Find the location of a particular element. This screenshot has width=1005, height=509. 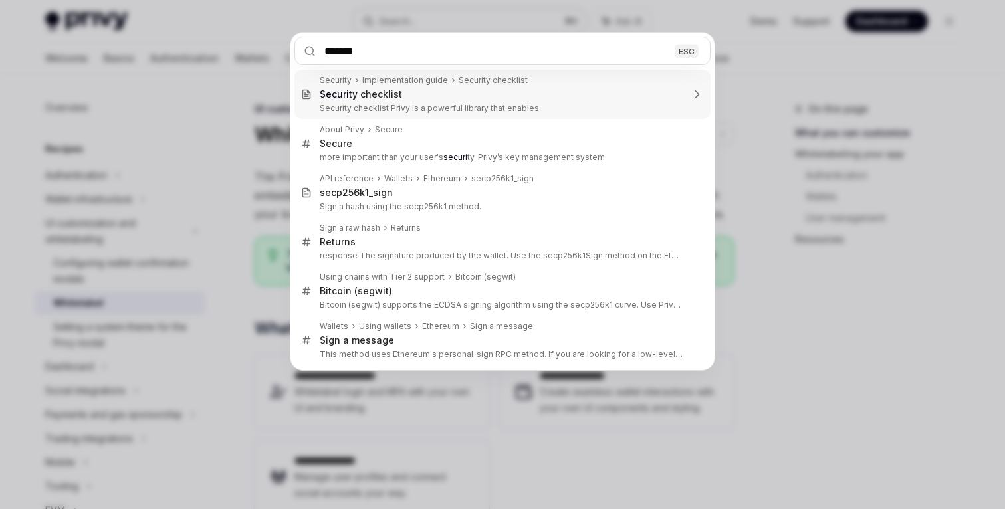

div: Using chains with Tier 2 support is located at coordinates (382, 277).